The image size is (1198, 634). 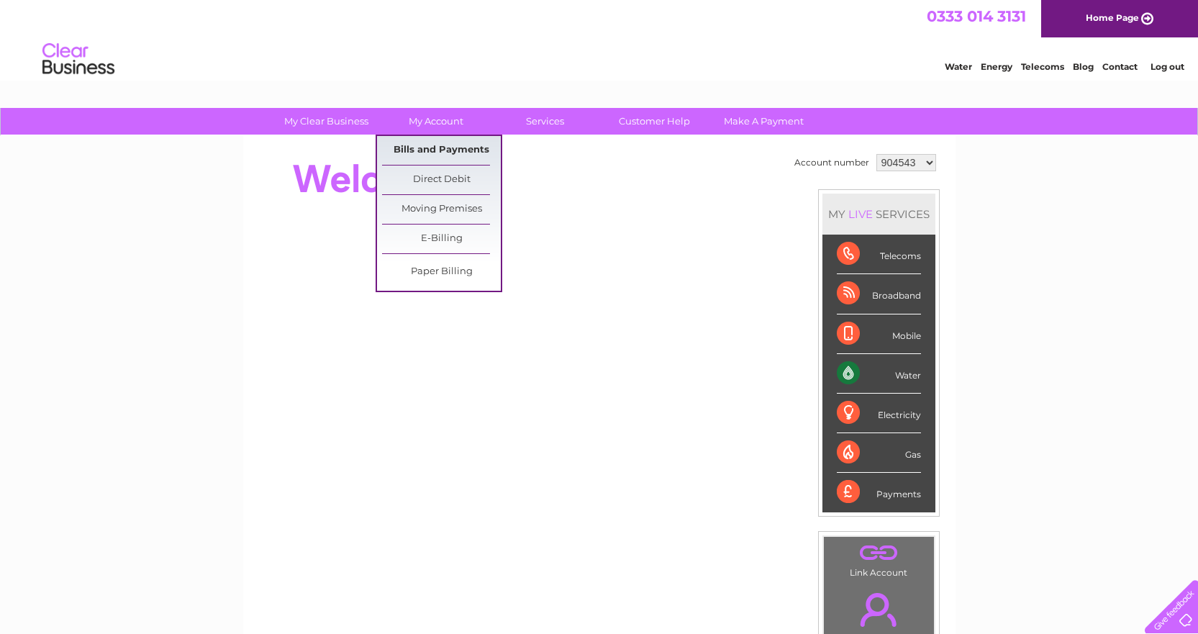 I want to click on a: My Account, so click(x=435, y=121).